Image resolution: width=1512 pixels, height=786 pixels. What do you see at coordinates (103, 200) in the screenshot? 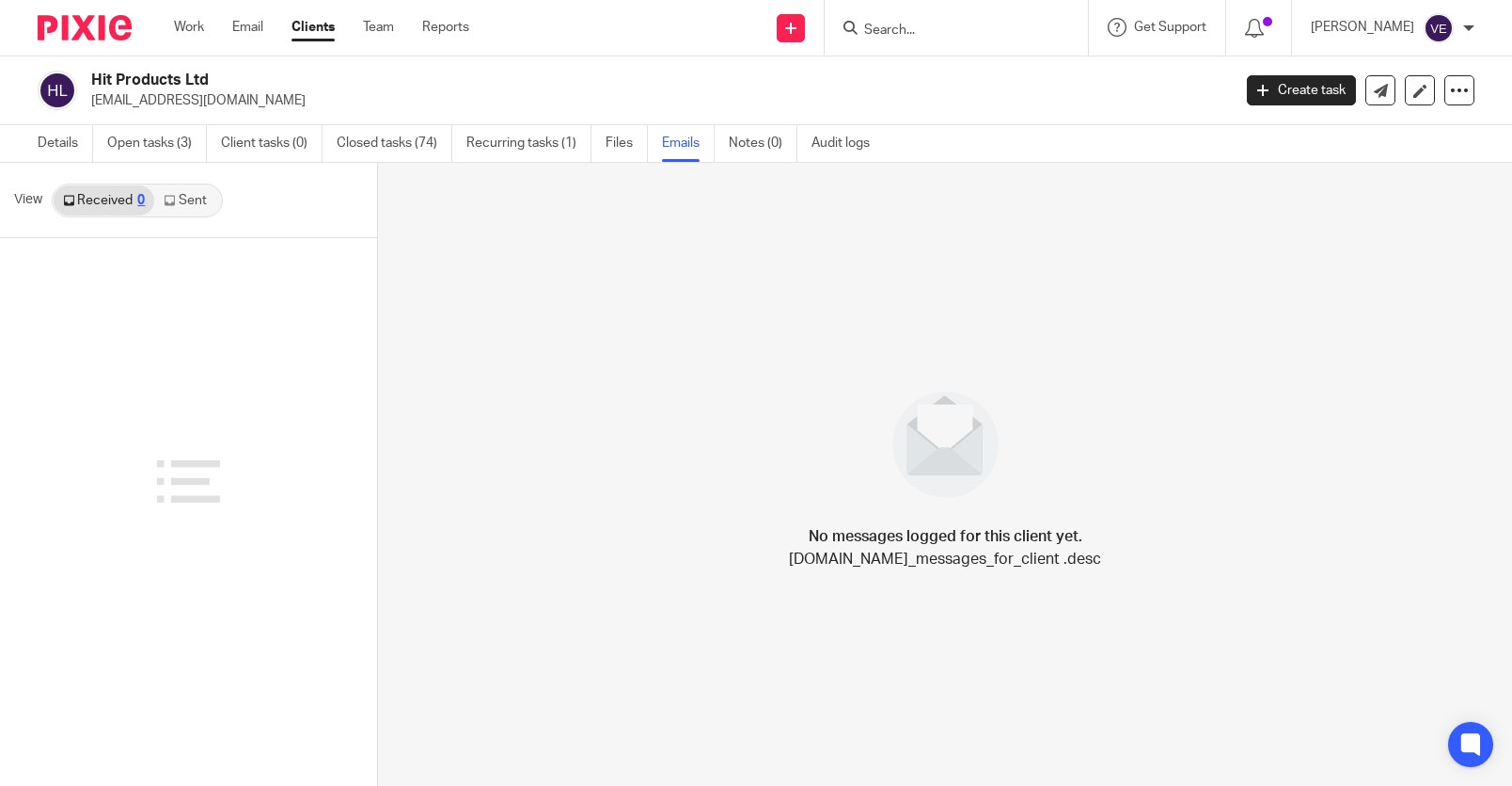
I see `a: Received0` at bounding box center [103, 200].